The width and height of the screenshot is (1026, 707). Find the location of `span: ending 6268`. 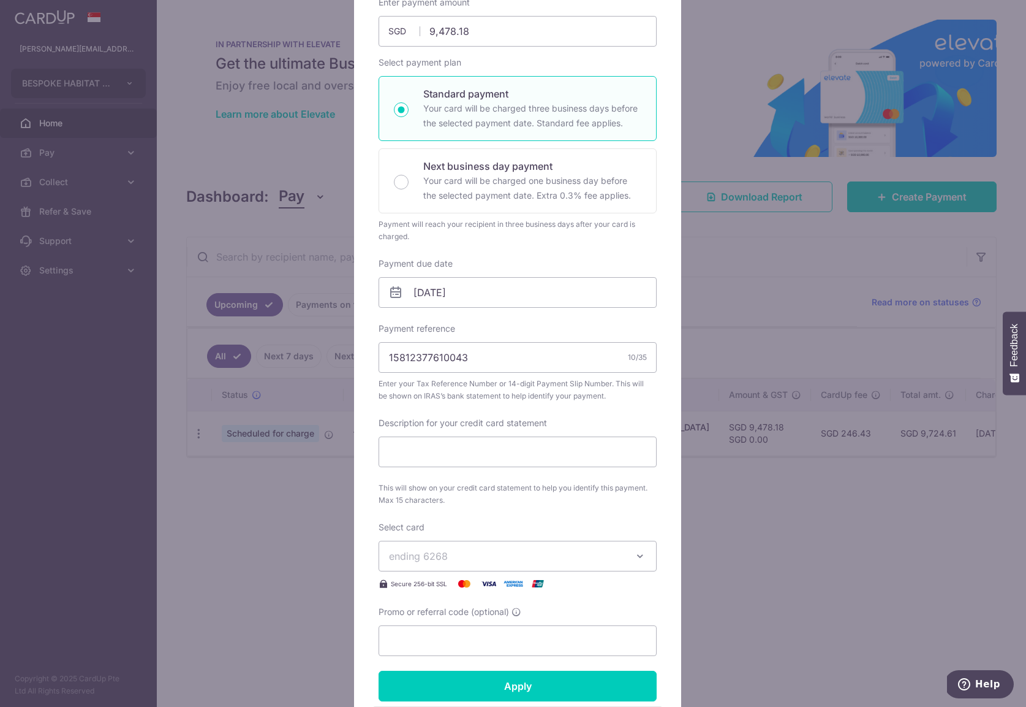

span: ending 6268 is located at coordinates (419, 556).